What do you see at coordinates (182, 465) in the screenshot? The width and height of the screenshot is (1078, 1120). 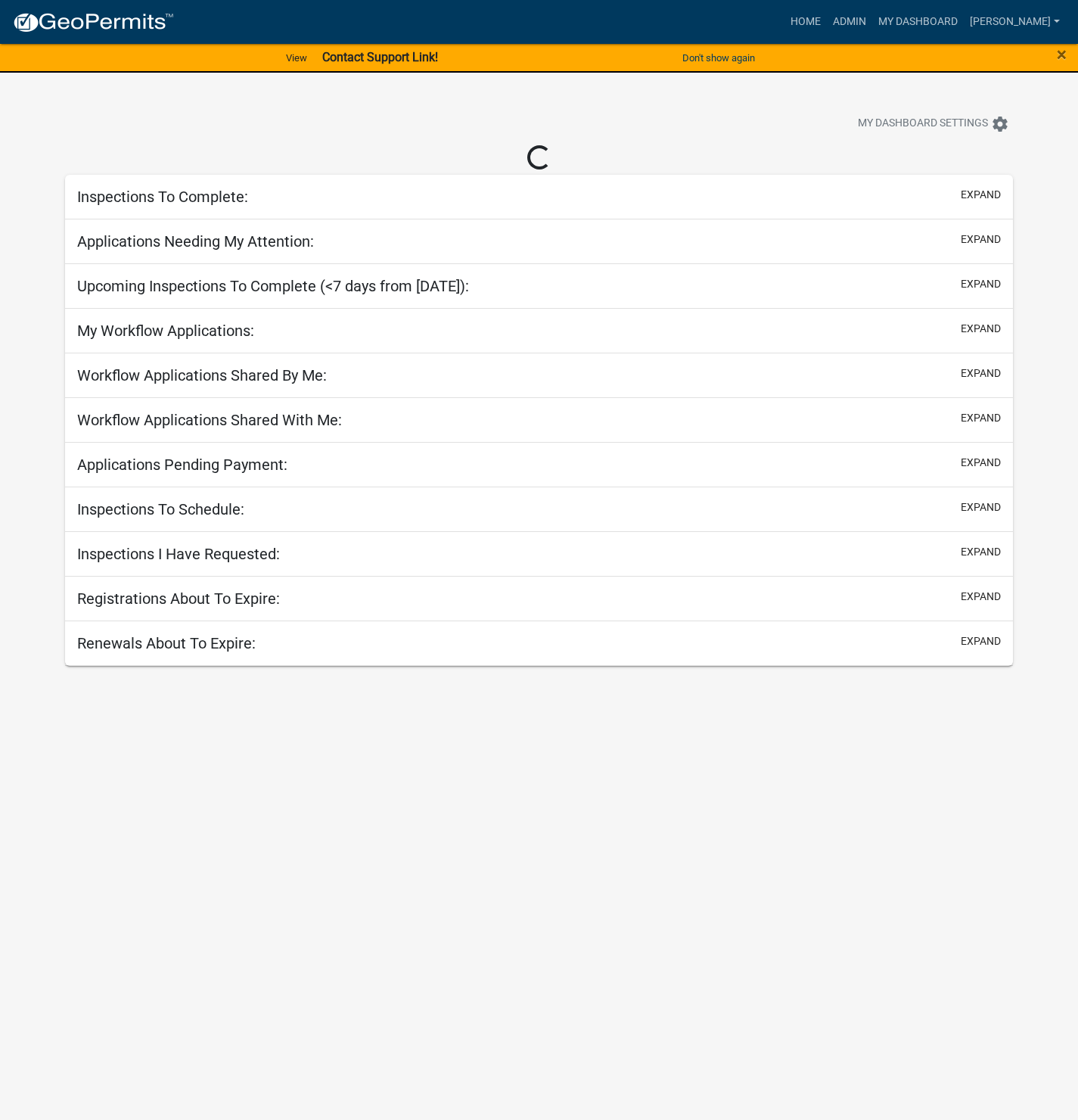 I see `h5: Applications Pending Payment:` at bounding box center [182, 465].